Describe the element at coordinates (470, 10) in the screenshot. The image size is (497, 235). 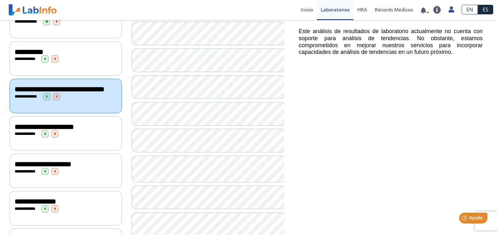
I see `a: EN` at that location.